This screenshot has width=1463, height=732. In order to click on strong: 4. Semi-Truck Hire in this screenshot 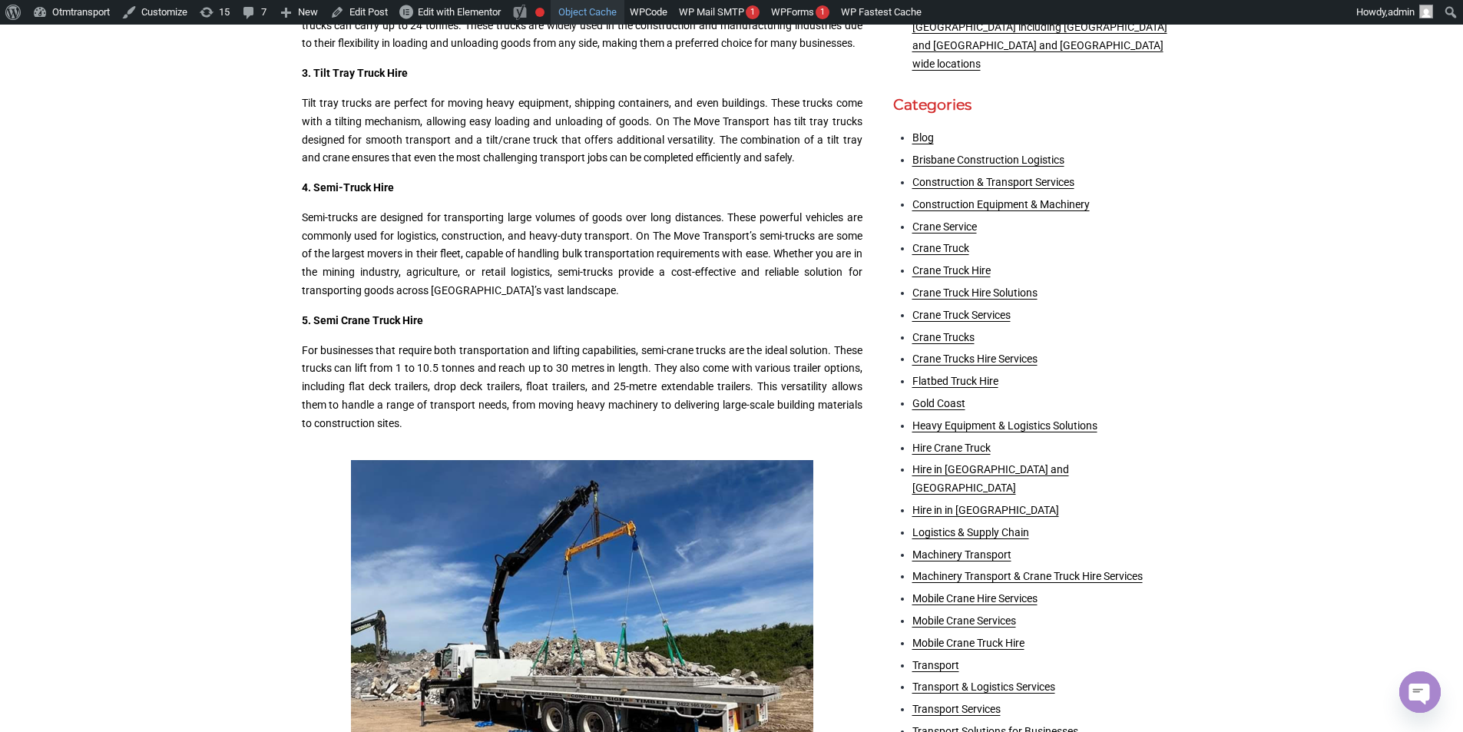, I will do `click(348, 187)`.